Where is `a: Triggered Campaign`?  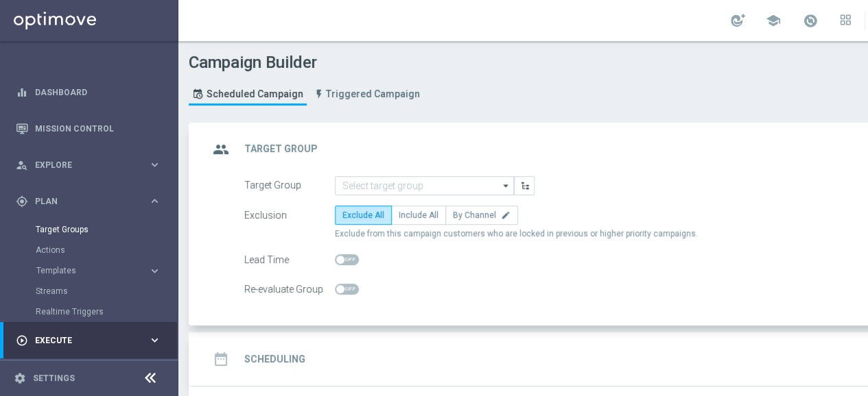 a: Triggered Campaign is located at coordinates (366, 94).